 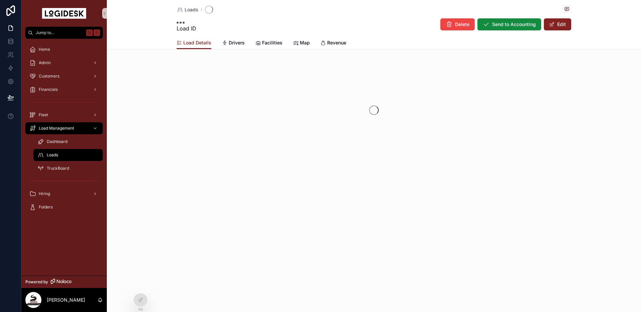 I want to click on a: Load Management, so click(x=64, y=128).